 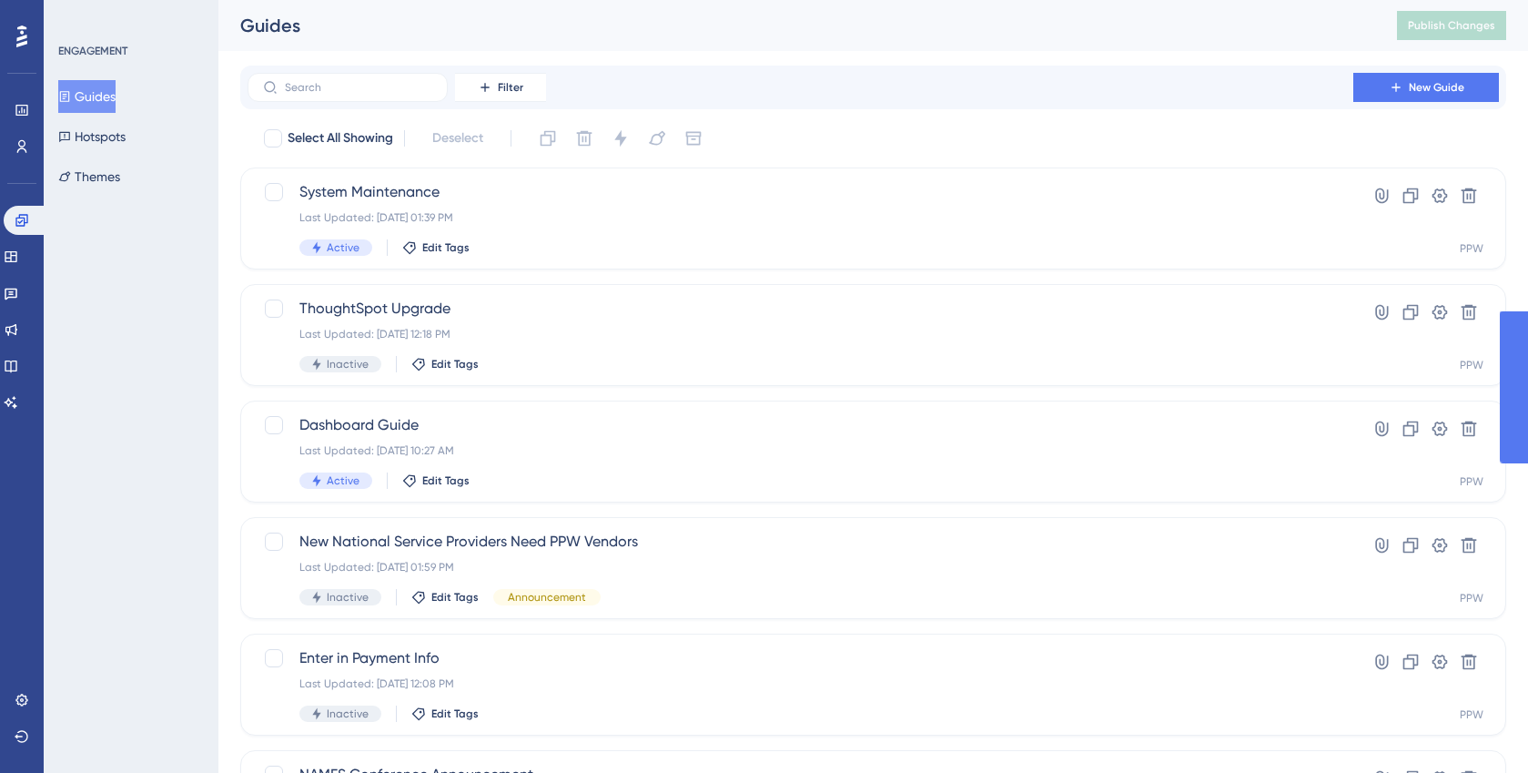 What do you see at coordinates (800, 658) in the screenshot?
I see `span: Enter in Payment Info` at bounding box center [800, 658].